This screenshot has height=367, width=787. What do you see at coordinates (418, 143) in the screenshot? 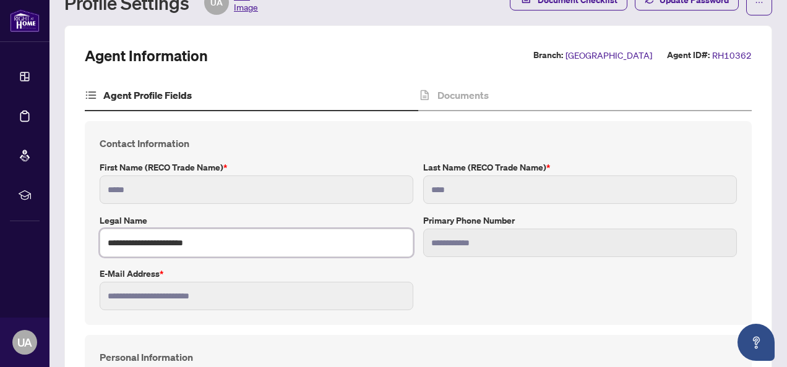
I see `h4: Contact Information` at bounding box center [418, 143].